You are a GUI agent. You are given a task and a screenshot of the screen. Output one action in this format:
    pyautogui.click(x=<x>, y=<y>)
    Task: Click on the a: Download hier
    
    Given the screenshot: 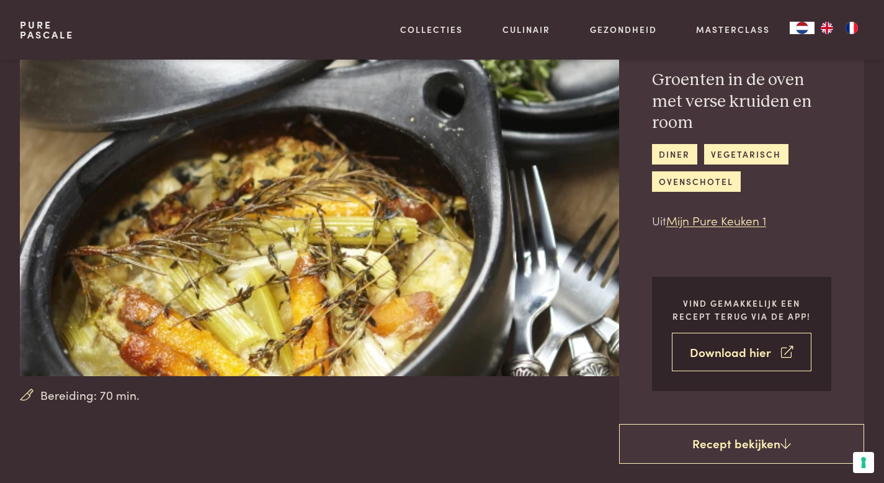 What is the action you would take?
    pyautogui.click(x=742, y=352)
    